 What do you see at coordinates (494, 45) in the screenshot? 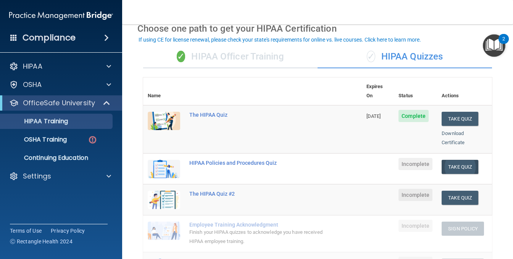
I see `button: Open Resource Center, 2 new notifications` at bounding box center [494, 45].